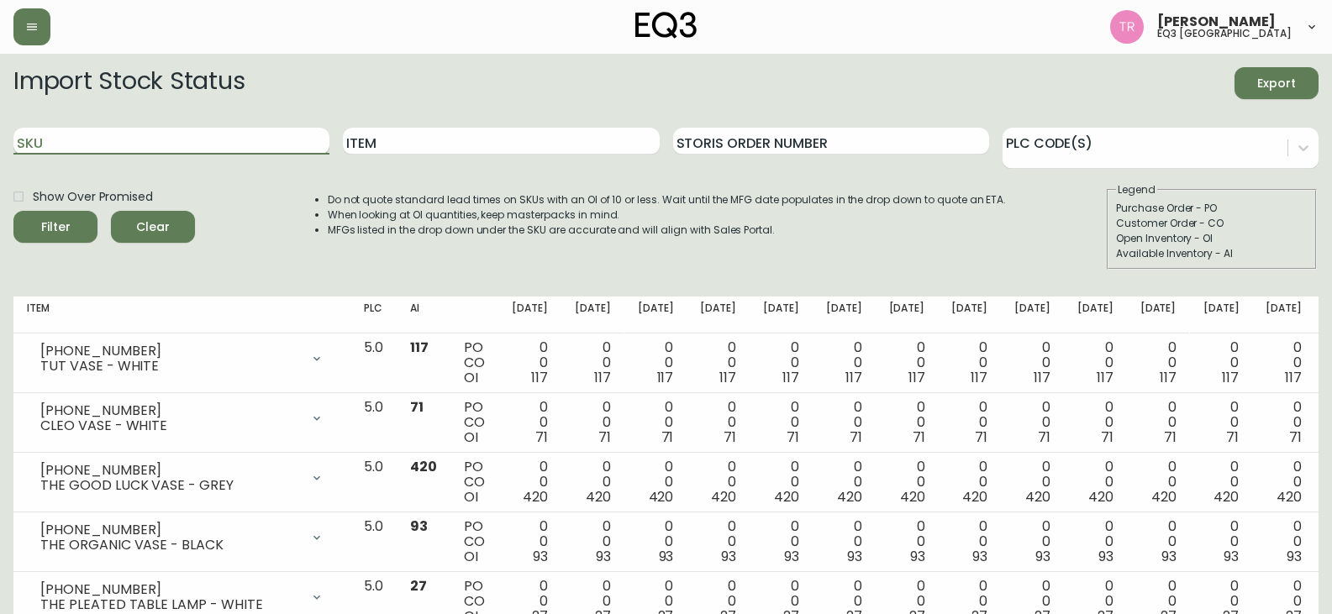 Image resolution: width=1332 pixels, height=614 pixels. Describe the element at coordinates (1212, 208) in the screenshot. I see `div: Purchase Order - PO` at that location.